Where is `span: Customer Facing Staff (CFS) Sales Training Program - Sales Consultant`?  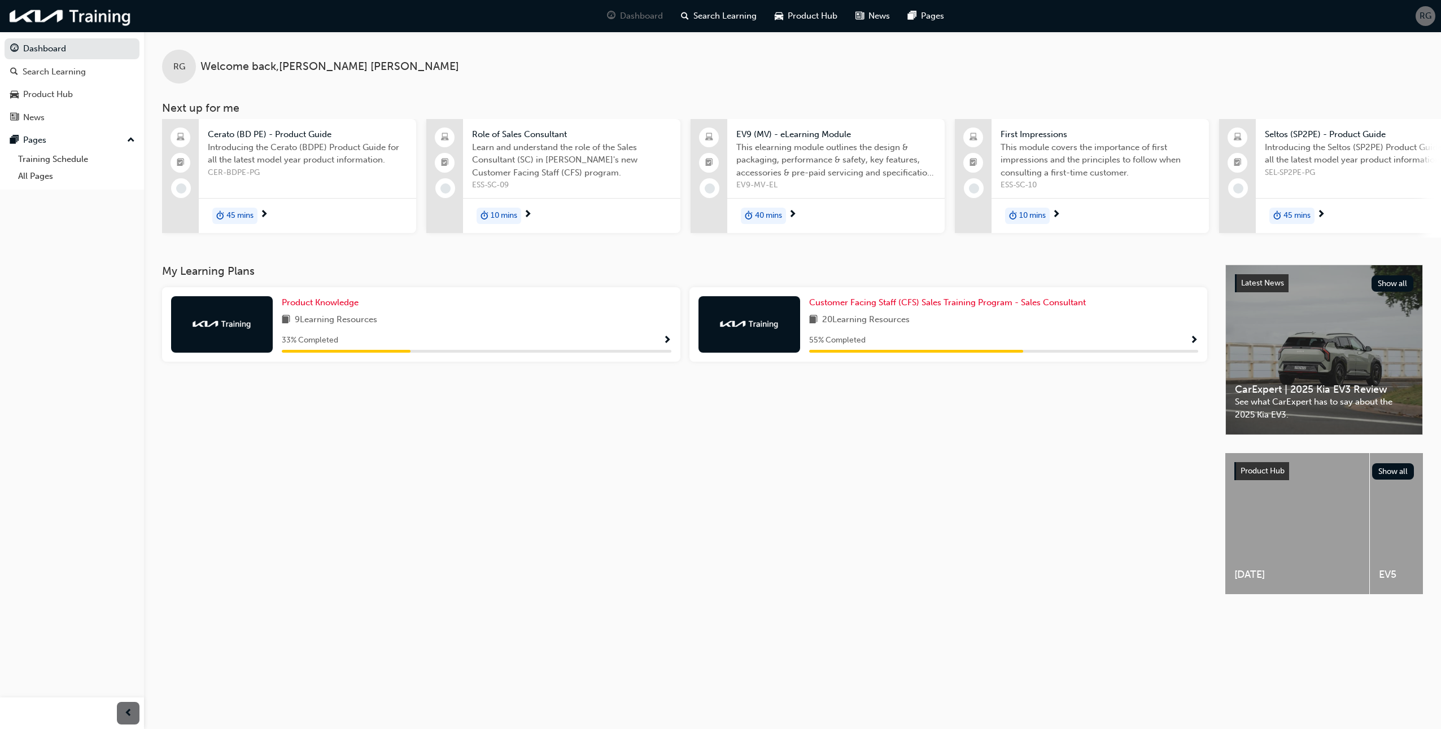 span: Customer Facing Staff (CFS) Sales Training Program - Sales Consultant is located at coordinates (947, 303).